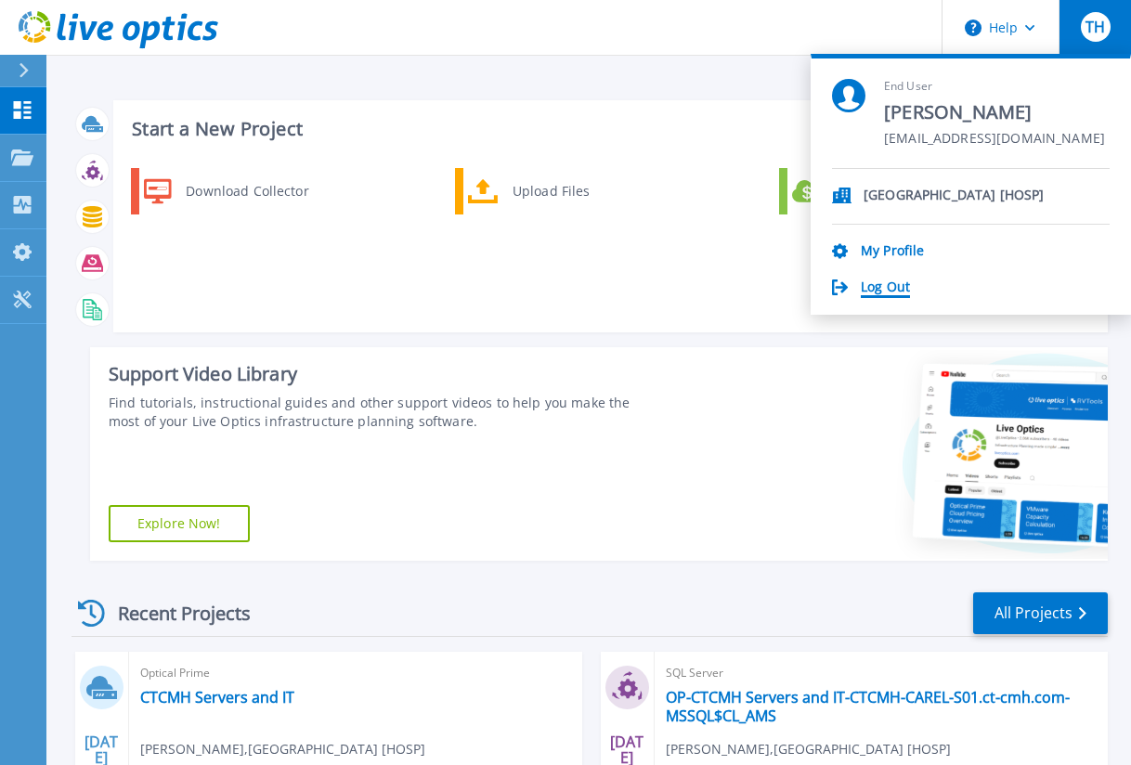  What do you see at coordinates (881, 673) in the screenshot?
I see `span: SQL Server` at bounding box center [881, 673].